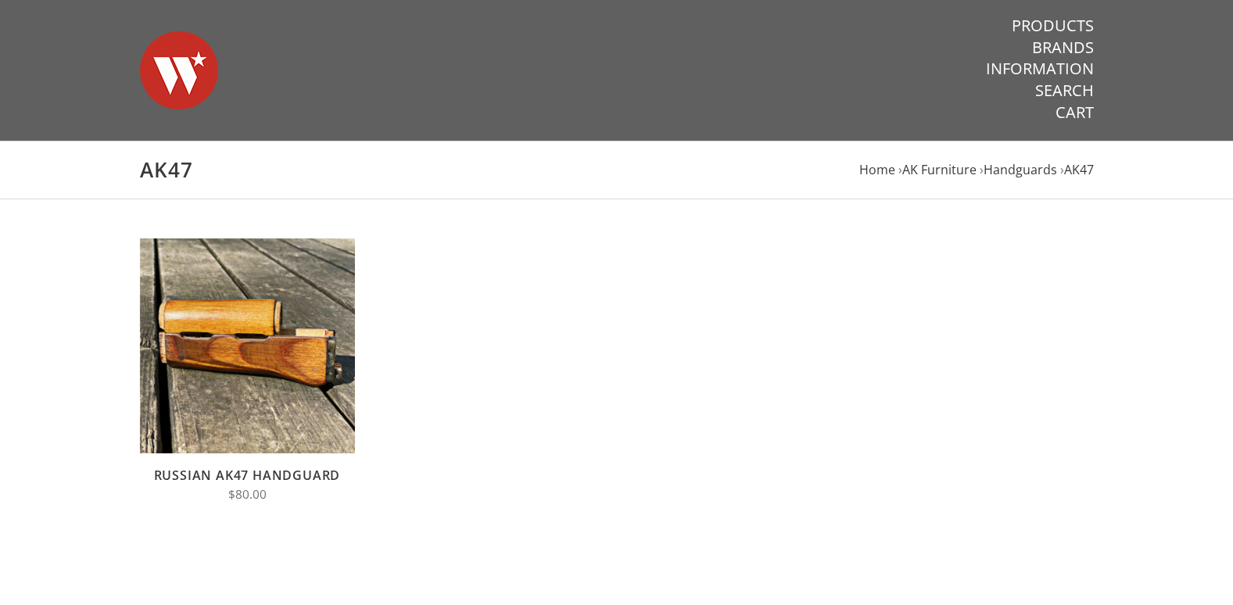 The image size is (1233, 605). Describe the element at coordinates (939, 170) in the screenshot. I see `span: AK Furniture` at that location.